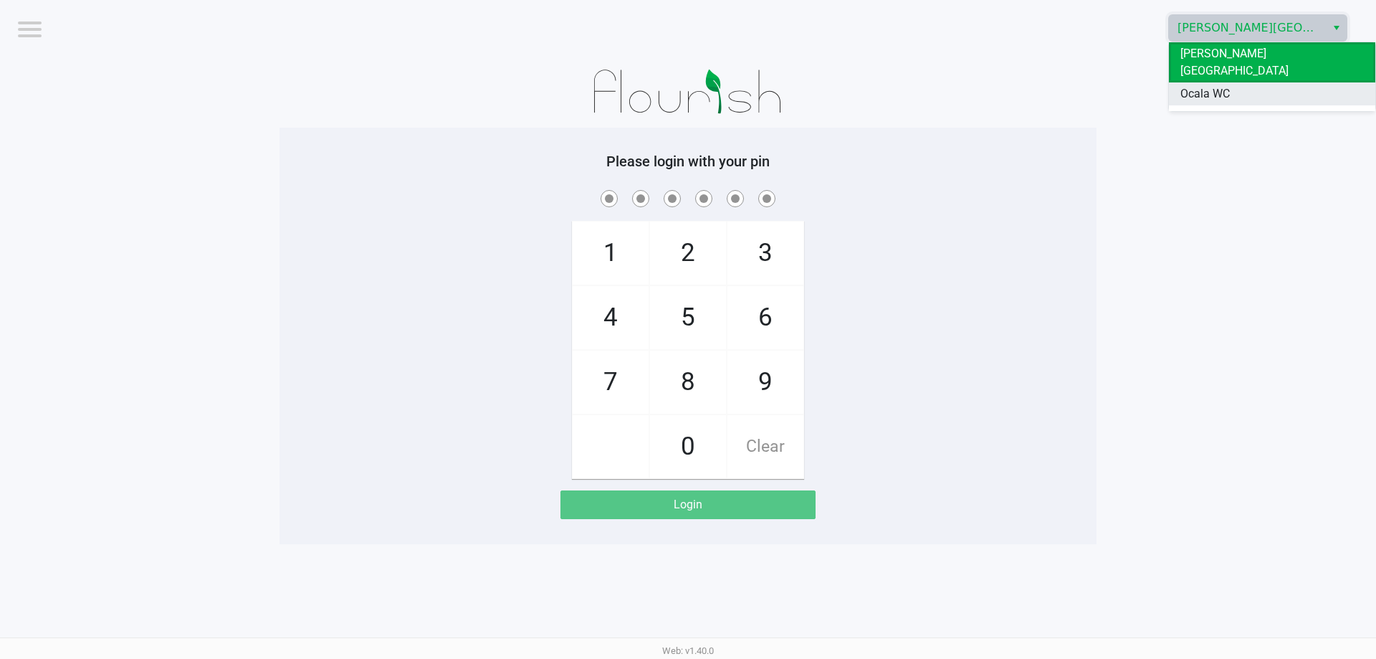  I want to click on h5: Please login with your pin, so click(688, 161).